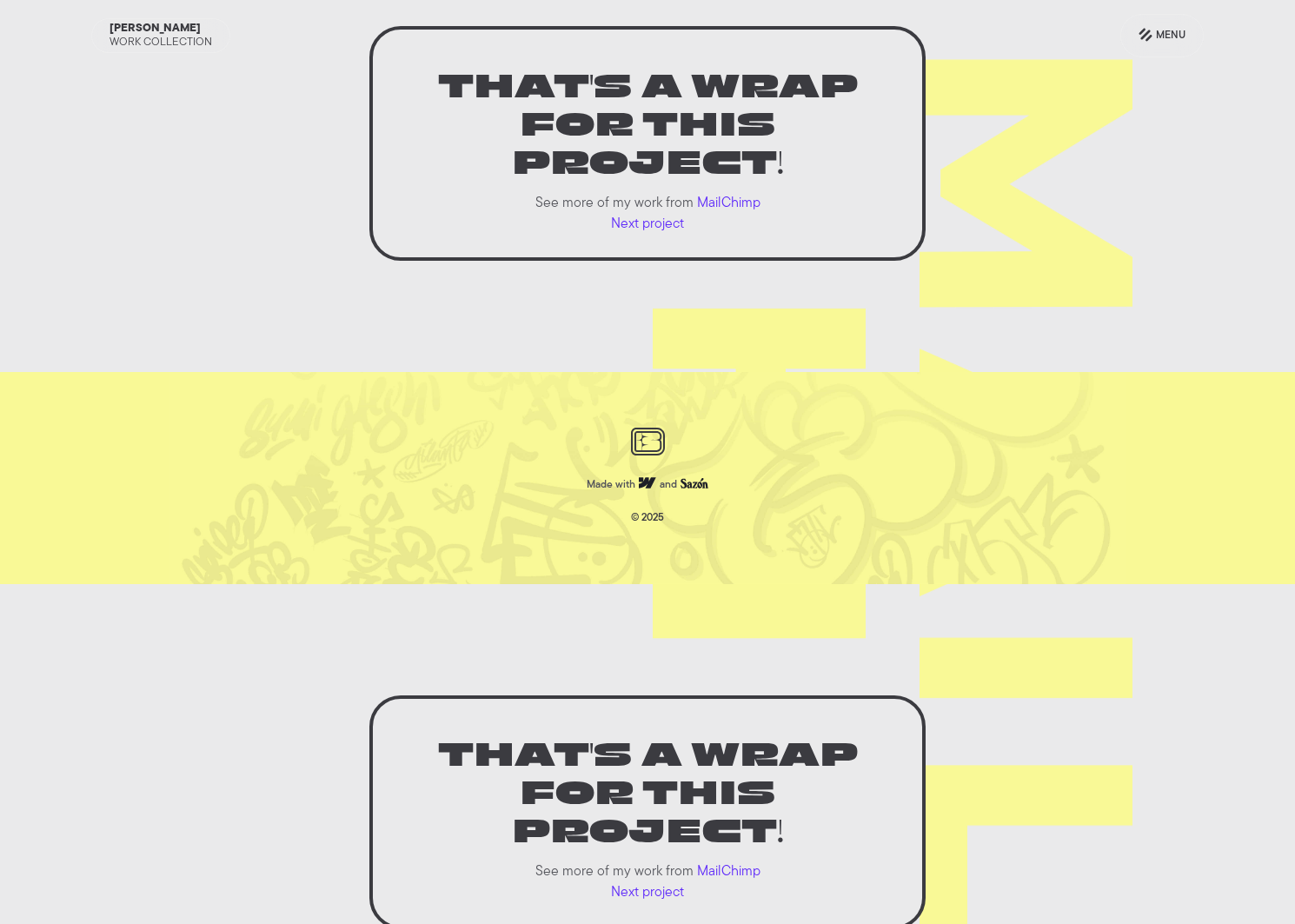  I want to click on svg: Sazon logo, so click(694, 483).